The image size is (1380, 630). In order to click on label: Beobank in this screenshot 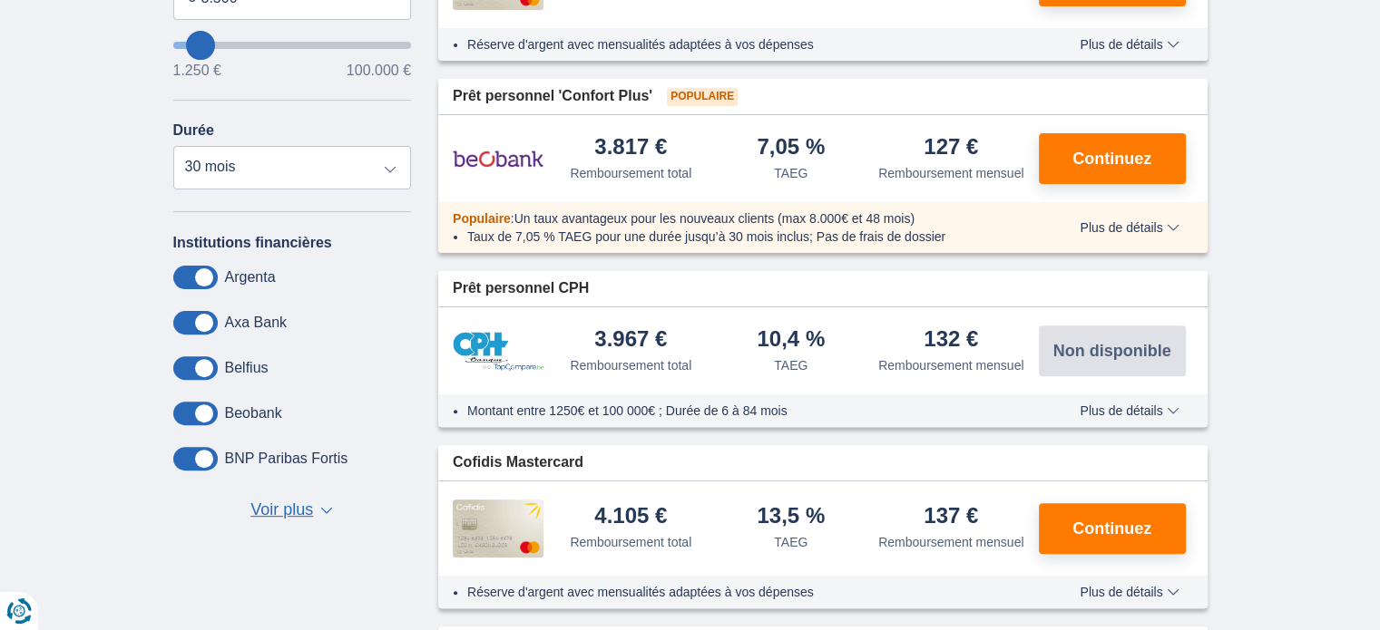, I will do `click(253, 414)`.